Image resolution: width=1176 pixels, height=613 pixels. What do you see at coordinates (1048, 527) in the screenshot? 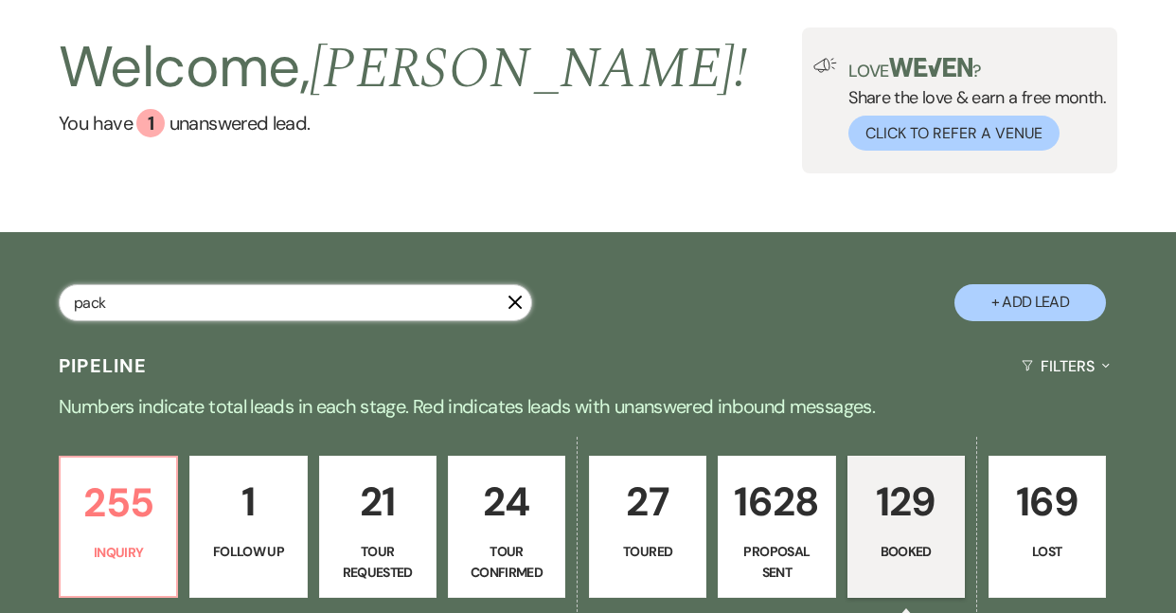
I see `a: 169Lost` at bounding box center [1048, 527].